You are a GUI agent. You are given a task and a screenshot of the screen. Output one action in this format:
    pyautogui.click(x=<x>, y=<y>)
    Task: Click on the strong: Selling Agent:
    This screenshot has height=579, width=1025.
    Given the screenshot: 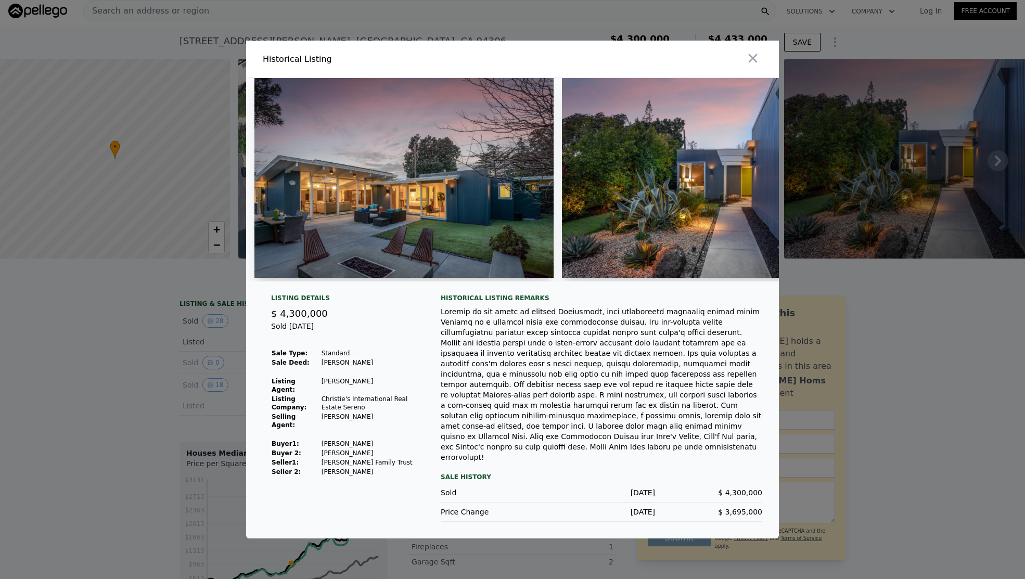 What is the action you would take?
    pyautogui.click(x=284, y=421)
    